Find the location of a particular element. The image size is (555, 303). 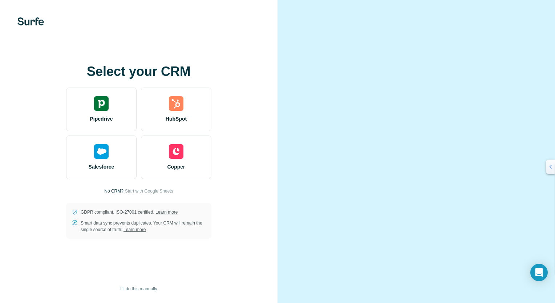

span: Salesforce is located at coordinates (101, 167).